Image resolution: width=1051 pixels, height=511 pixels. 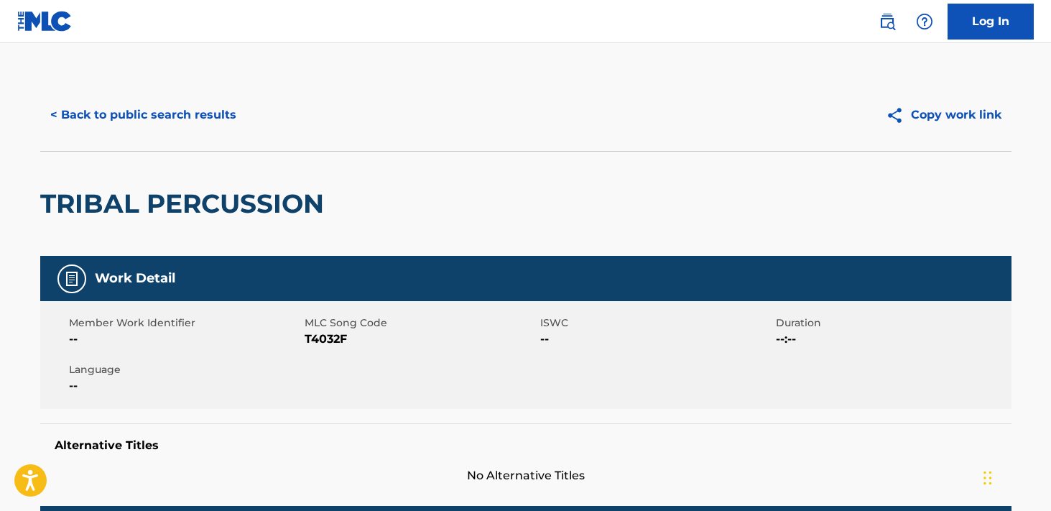 What do you see at coordinates (420, 322) in the screenshot?
I see `span: MLC Song Code` at bounding box center [420, 322].